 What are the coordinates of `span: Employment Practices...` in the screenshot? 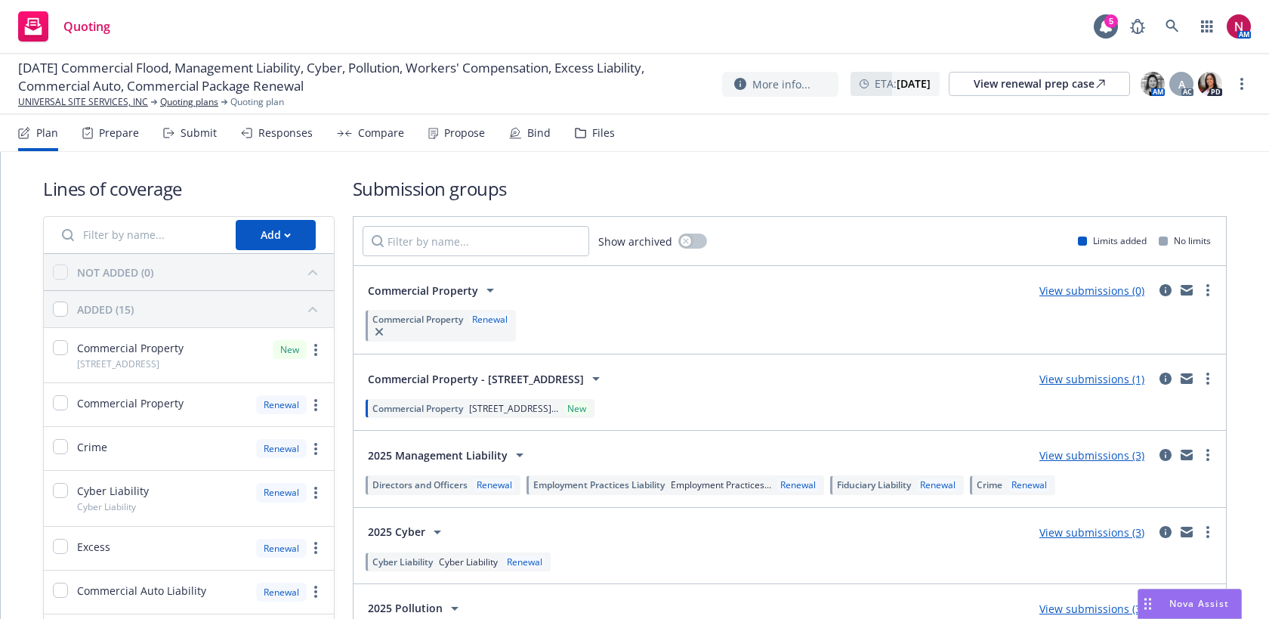 It's located at (721, 484).